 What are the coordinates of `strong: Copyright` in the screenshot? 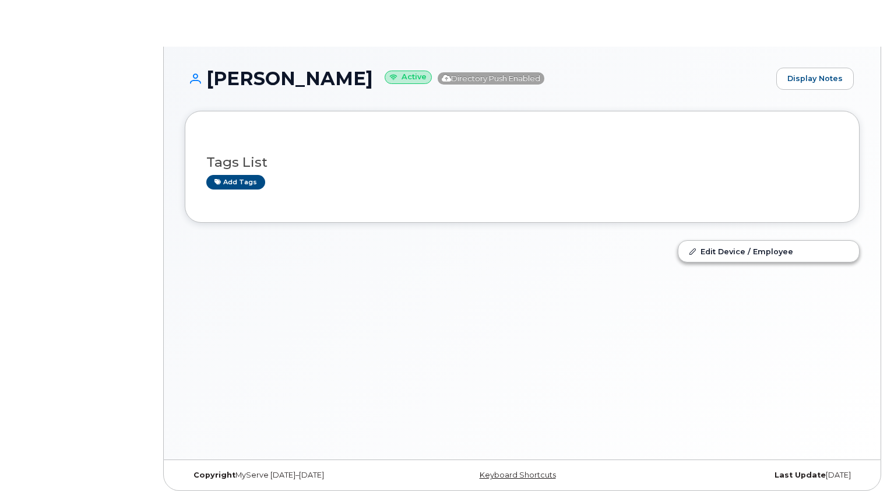 It's located at (214, 474).